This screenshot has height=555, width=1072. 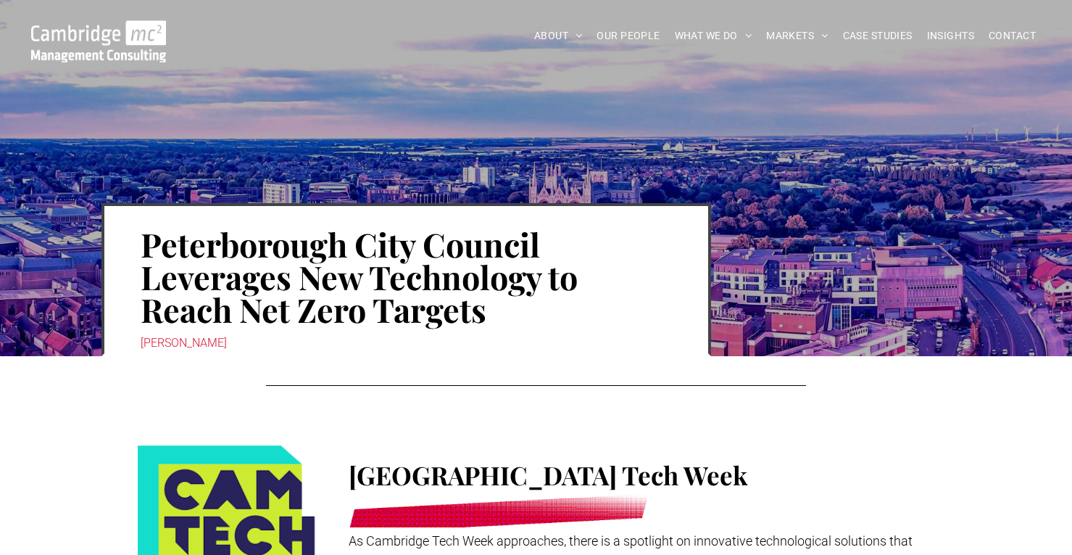 What do you see at coordinates (714, 36) in the screenshot?
I see `a: WHAT WE DO` at bounding box center [714, 36].